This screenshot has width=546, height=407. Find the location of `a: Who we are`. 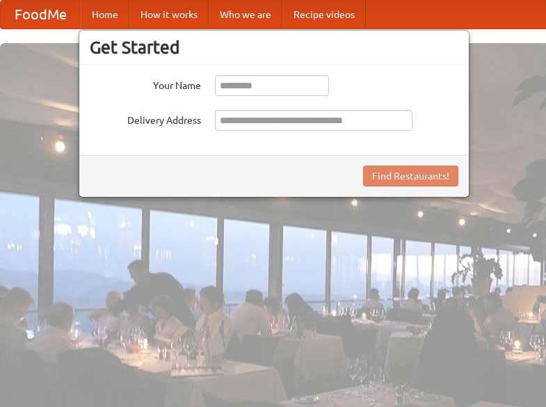

a: Who we are is located at coordinates (246, 15).